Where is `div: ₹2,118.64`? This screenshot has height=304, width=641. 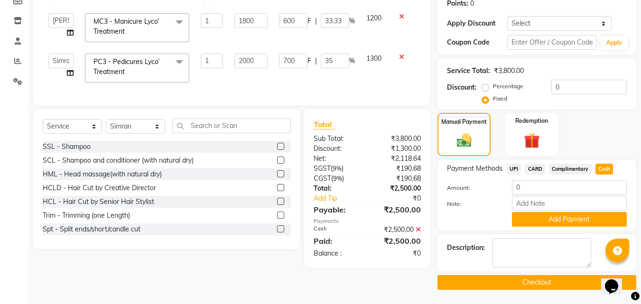
div: ₹2,118.64 is located at coordinates (398, 159).